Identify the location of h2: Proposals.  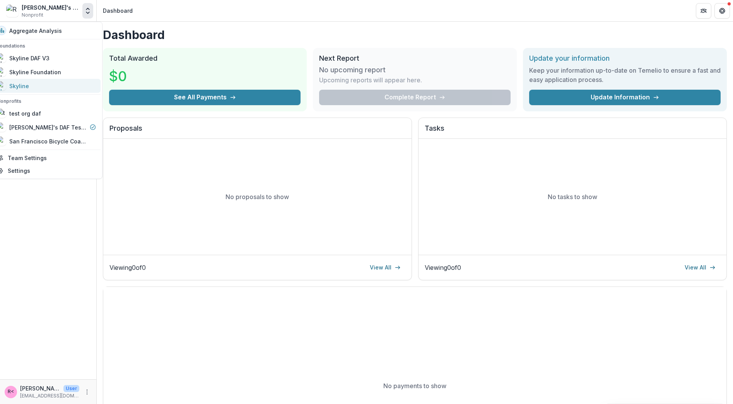
(257, 132).